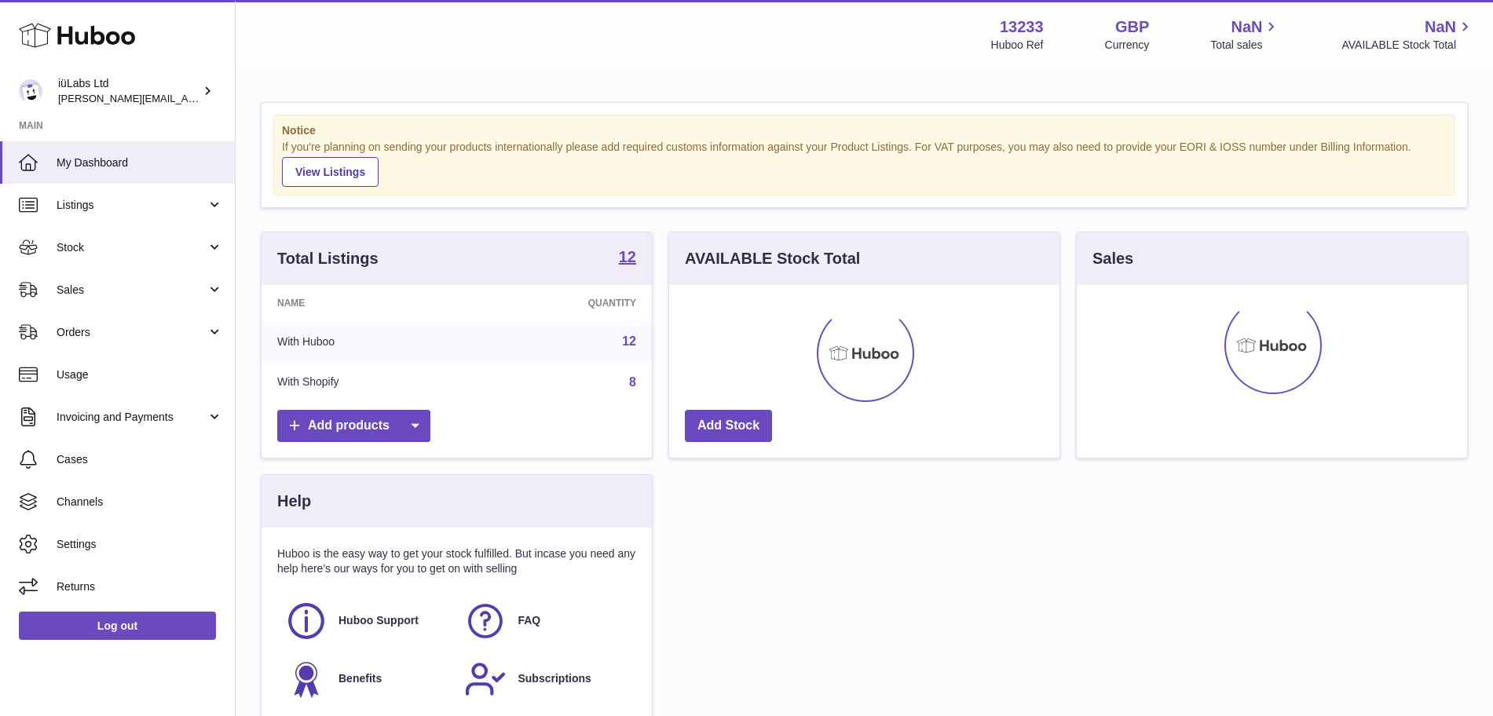  What do you see at coordinates (360, 678) in the screenshot?
I see `span: Benefits` at bounding box center [360, 678].